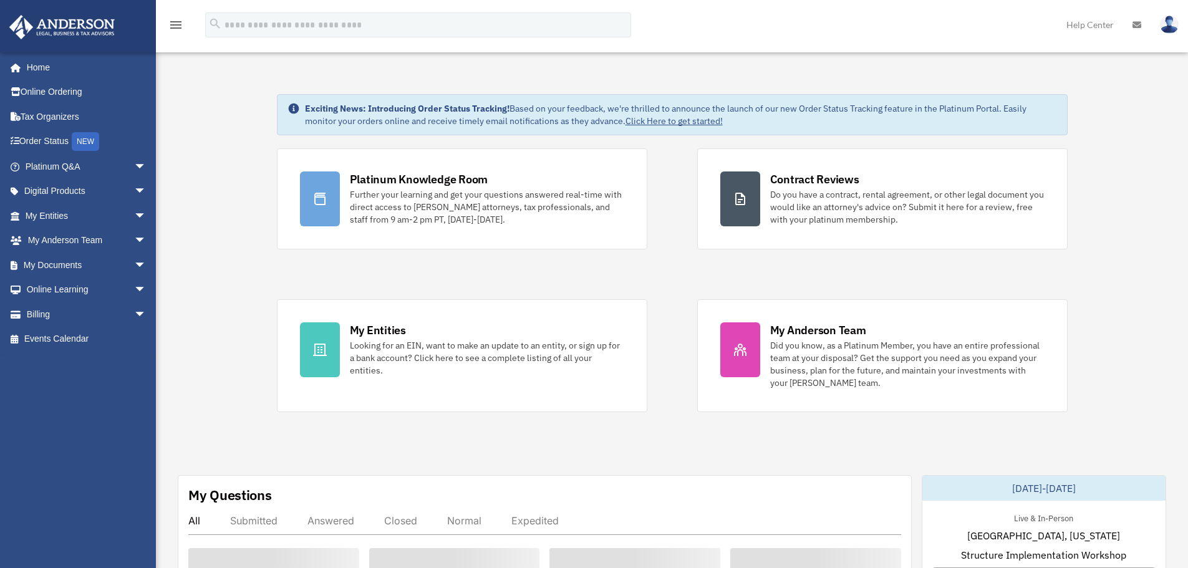 Image resolution: width=1188 pixels, height=568 pixels. I want to click on a: Click Here to get started!, so click(674, 121).